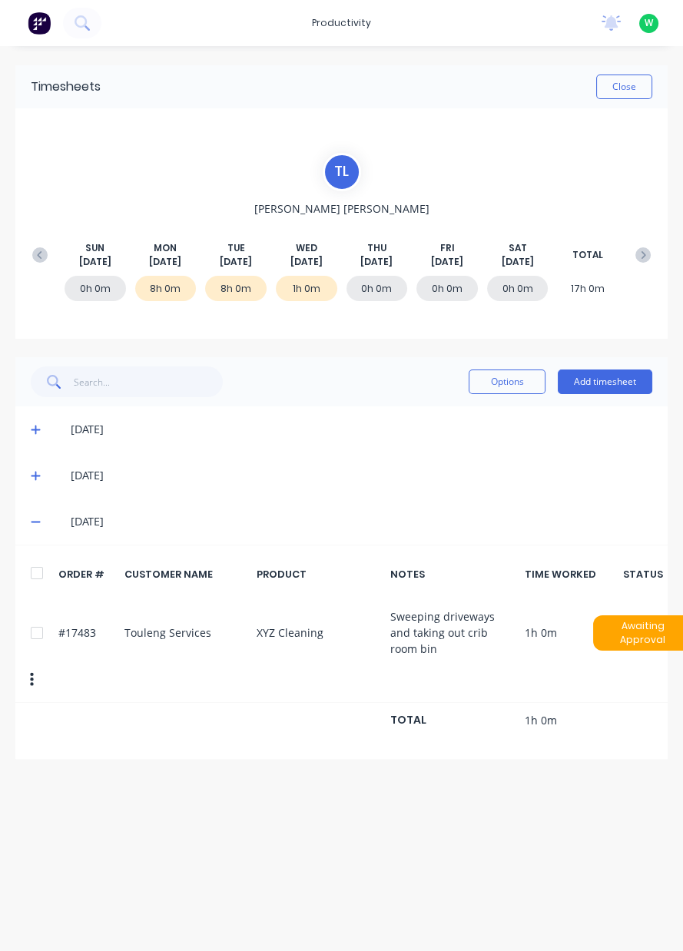 Image resolution: width=683 pixels, height=951 pixels. Describe the element at coordinates (148, 382) in the screenshot. I see `input: Search...` at that location.